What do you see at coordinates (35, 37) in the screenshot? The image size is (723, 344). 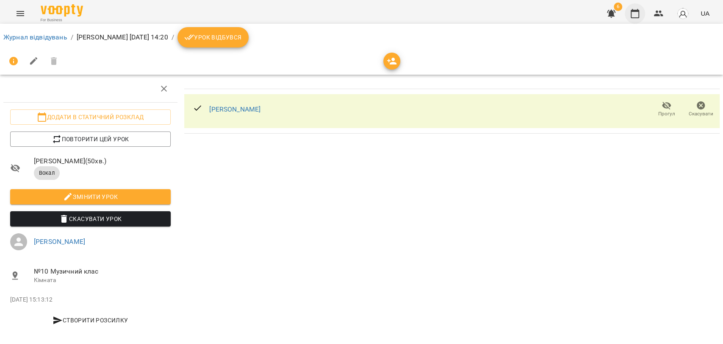 I see `a: Журнал відвідувань` at bounding box center [35, 37].